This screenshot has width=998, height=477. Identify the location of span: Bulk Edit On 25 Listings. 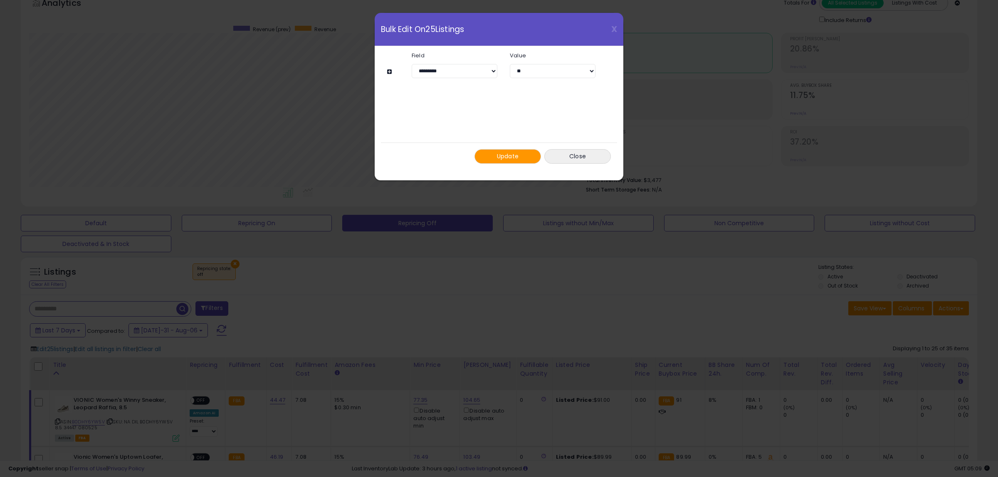
(422, 29).